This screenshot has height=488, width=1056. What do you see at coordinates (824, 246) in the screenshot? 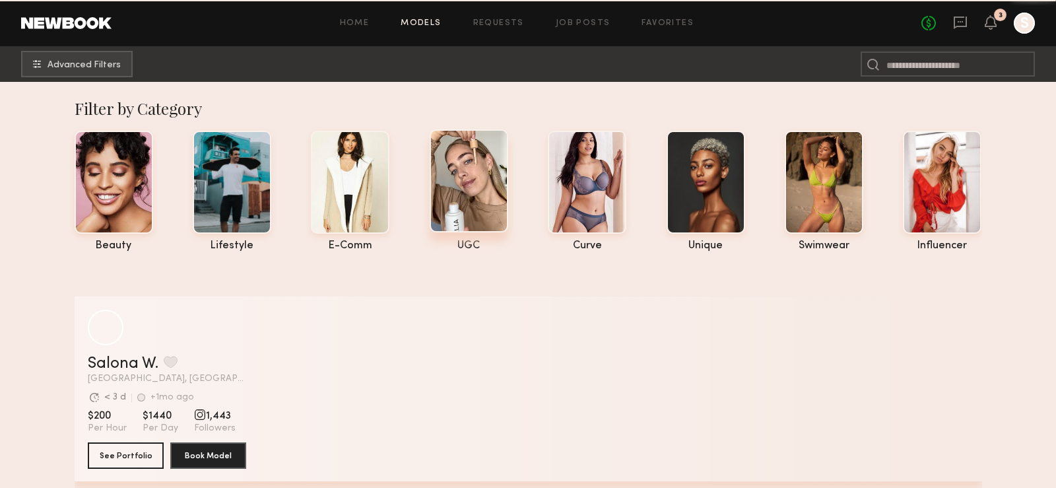
I see `div: swimwear` at bounding box center [824, 246].